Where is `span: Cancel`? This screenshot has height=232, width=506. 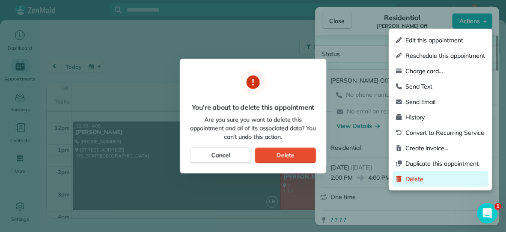
span: Cancel is located at coordinates (221, 155).